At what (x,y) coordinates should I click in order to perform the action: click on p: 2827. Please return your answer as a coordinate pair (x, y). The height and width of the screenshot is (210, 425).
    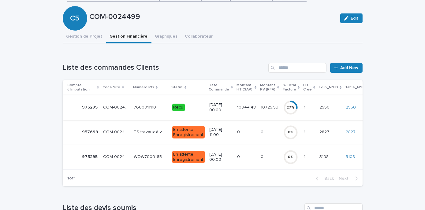
    Looking at the image, I should click on (325, 131).